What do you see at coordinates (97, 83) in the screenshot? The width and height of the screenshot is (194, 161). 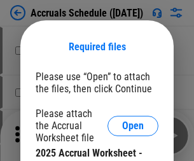 I see `div: Please use “Open” to attach the files, then click Continue` at bounding box center [97, 83].